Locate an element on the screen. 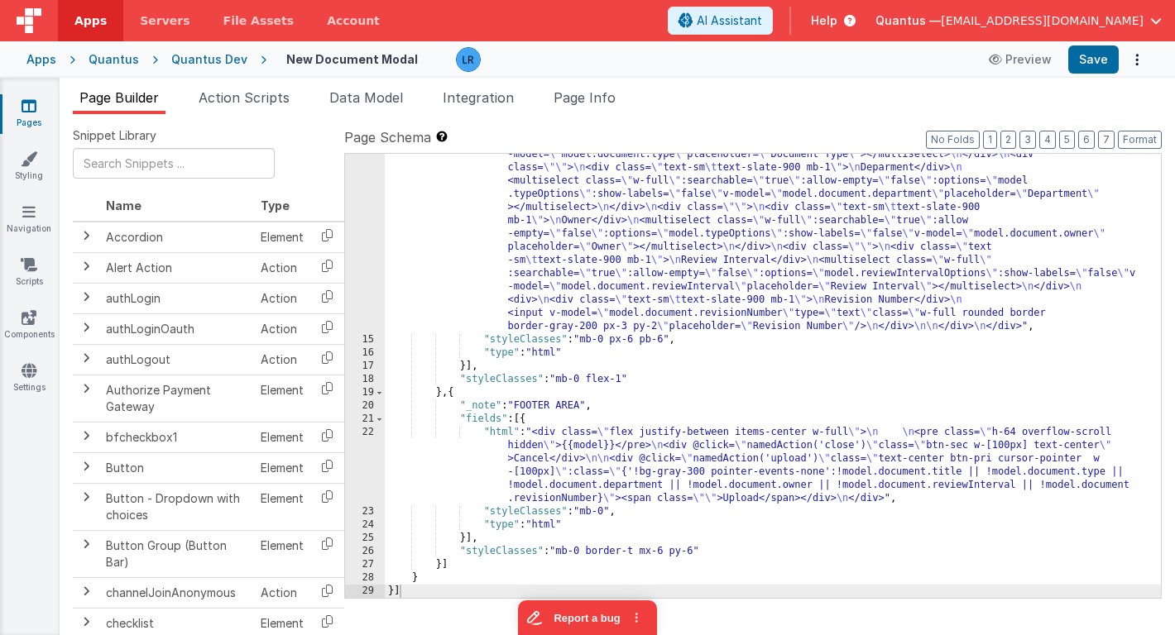 This screenshot has height=635, width=1175. button: Preview is located at coordinates (1020, 60).